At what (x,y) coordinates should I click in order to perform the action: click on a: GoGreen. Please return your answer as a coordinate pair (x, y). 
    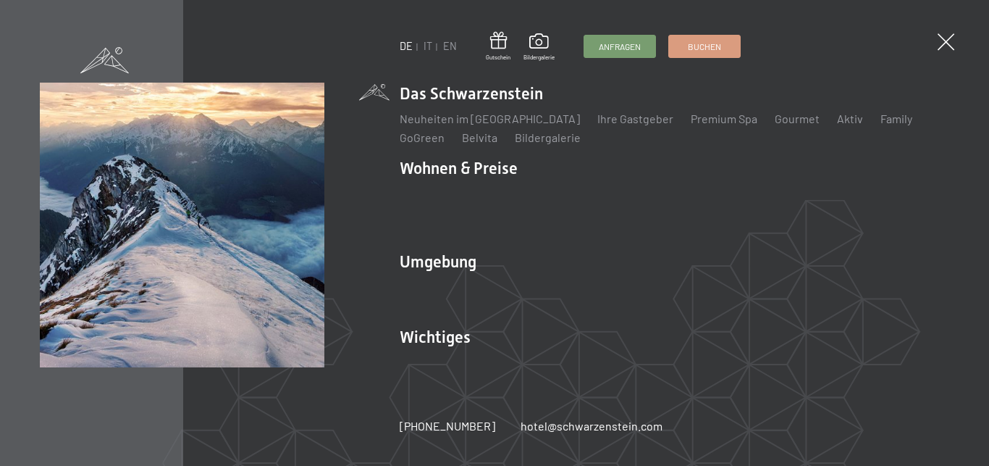
    Looking at the image, I should click on (422, 137).